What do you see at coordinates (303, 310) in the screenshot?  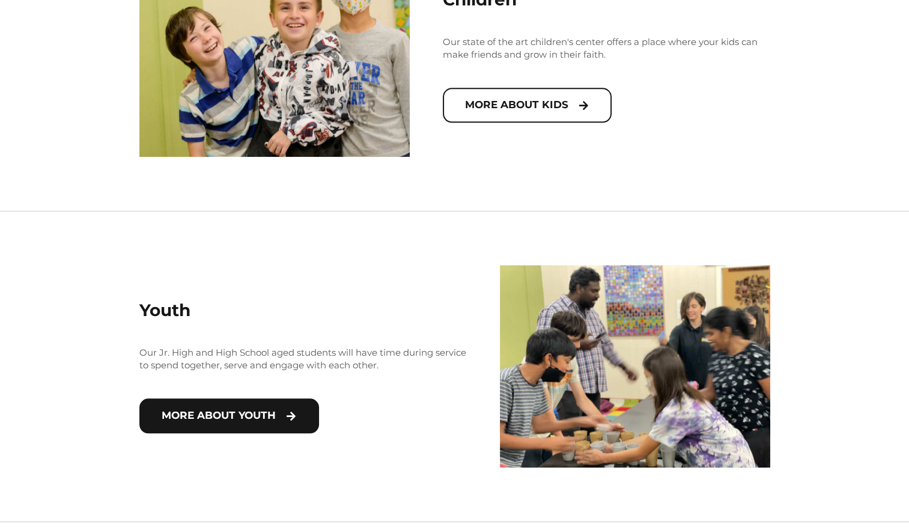 I see `p: Youth` at bounding box center [303, 310].